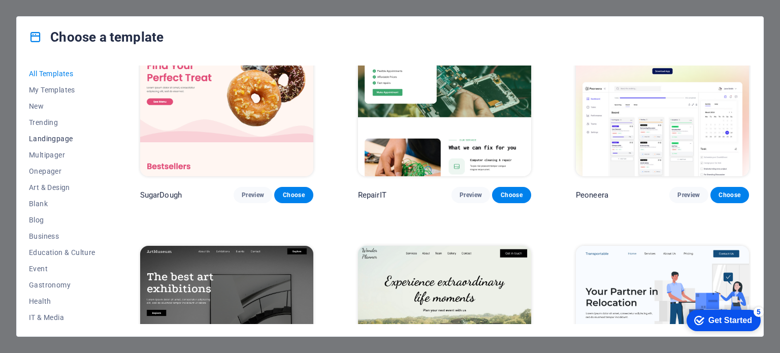  Describe the element at coordinates (62, 139) in the screenshot. I see `span: Landingpage` at that location.